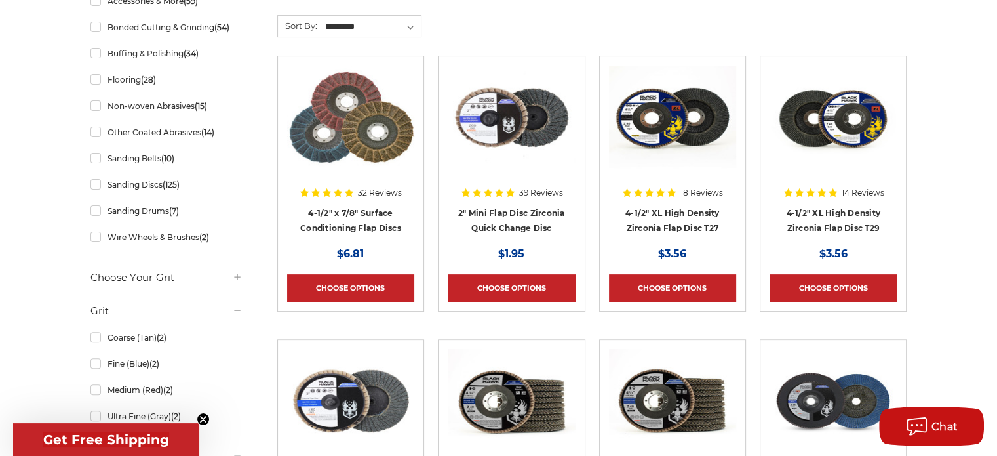  Describe the element at coordinates (834, 401) in the screenshot. I see `img: 7 inch Zirconia flap disc` at that location.